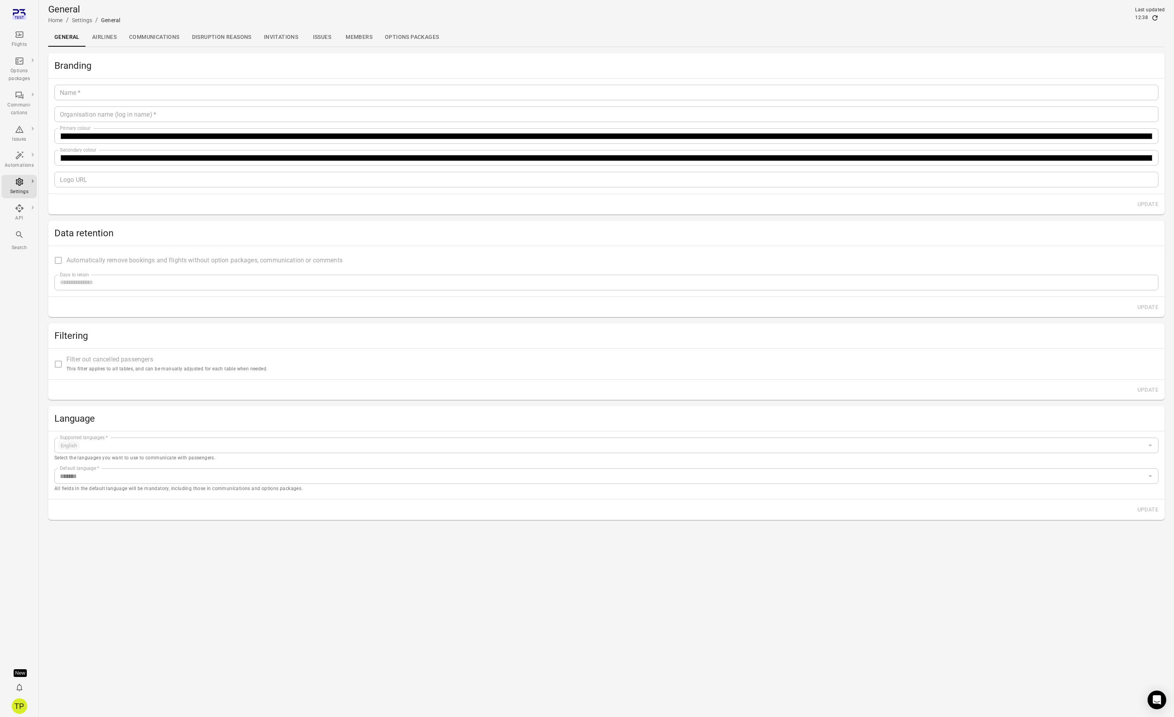 Image resolution: width=1174 pixels, height=717 pixels. I want to click on p: All fields in the default language will be mandatory, including those in communications and optio..., so click(606, 489).